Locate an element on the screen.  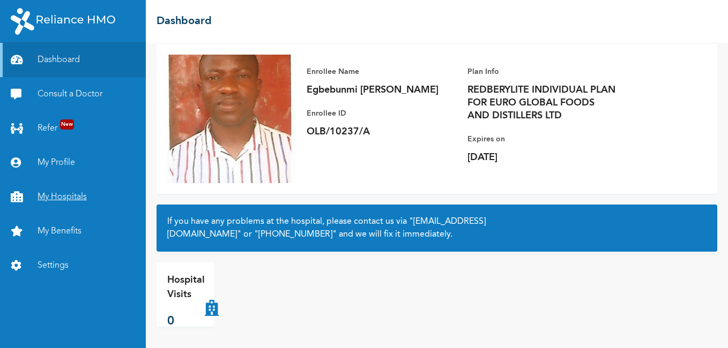
p: Plan Info is located at coordinates (542, 72).